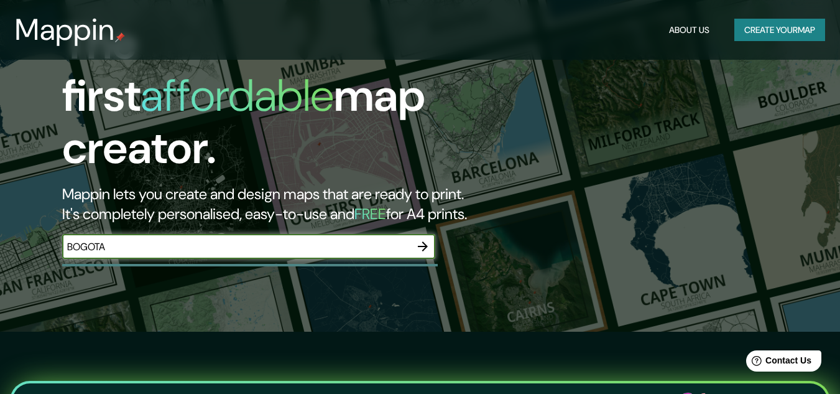  Describe the element at coordinates (236, 246) in the screenshot. I see `input: Choose your favourite place` at that location.